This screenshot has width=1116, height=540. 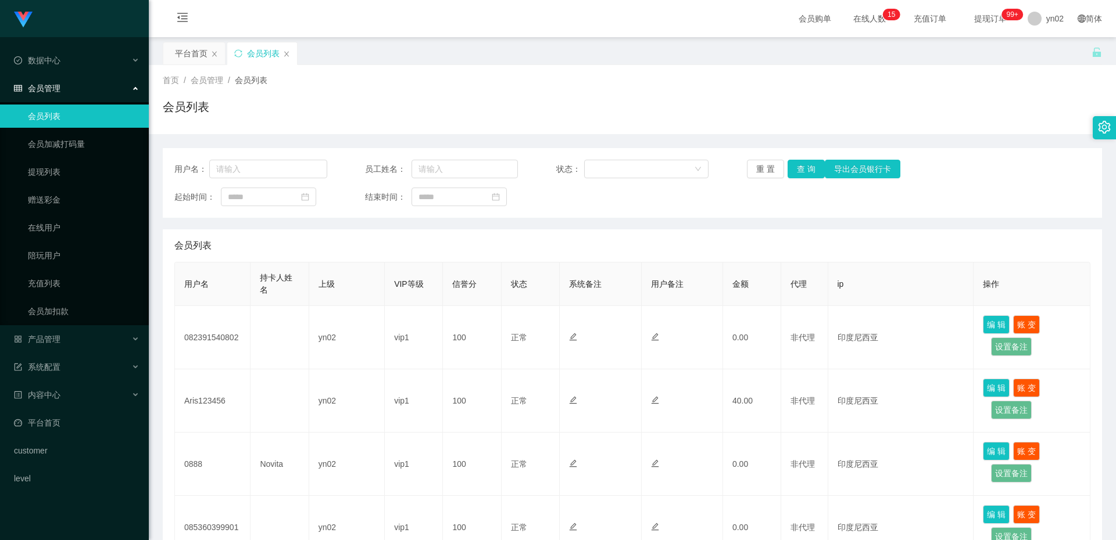 I want to click on span: 状态：, so click(x=570, y=169).